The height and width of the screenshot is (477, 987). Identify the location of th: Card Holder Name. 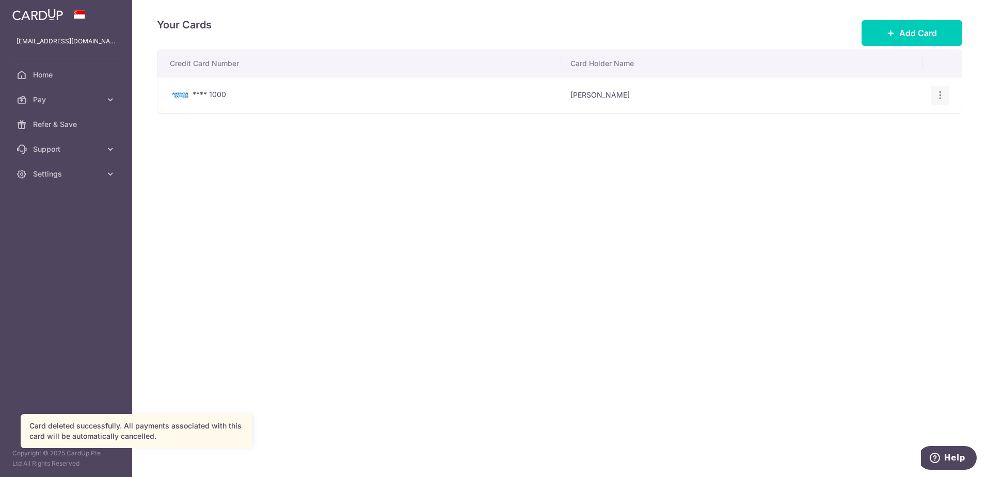
(742, 63).